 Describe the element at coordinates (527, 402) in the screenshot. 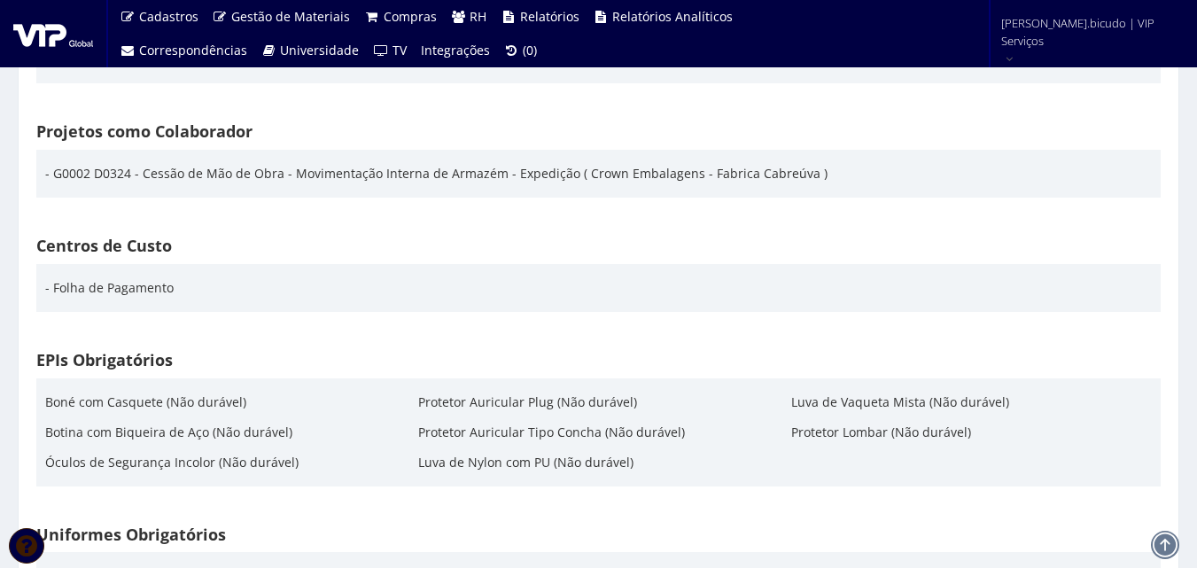

I see `div: Protetor Auricular Plug (Não durável)` at that location.